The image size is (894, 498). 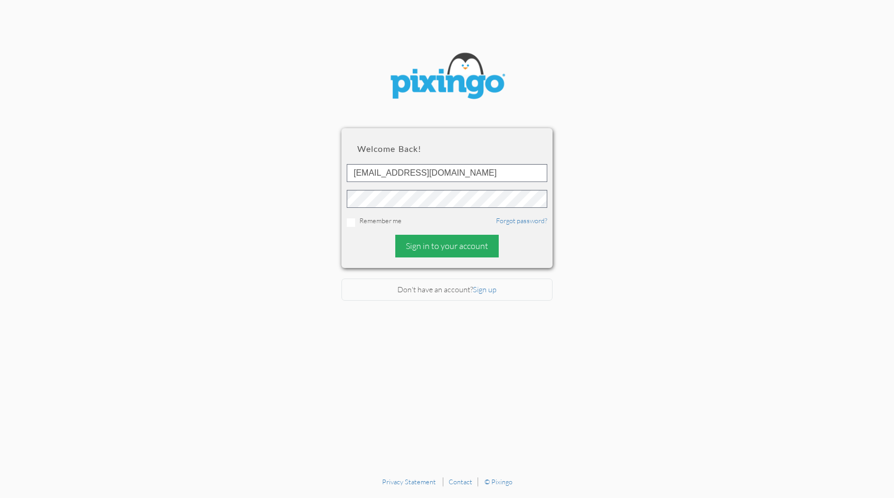 What do you see at coordinates (485, 289) in the screenshot?
I see `a: Sign up` at bounding box center [485, 289].